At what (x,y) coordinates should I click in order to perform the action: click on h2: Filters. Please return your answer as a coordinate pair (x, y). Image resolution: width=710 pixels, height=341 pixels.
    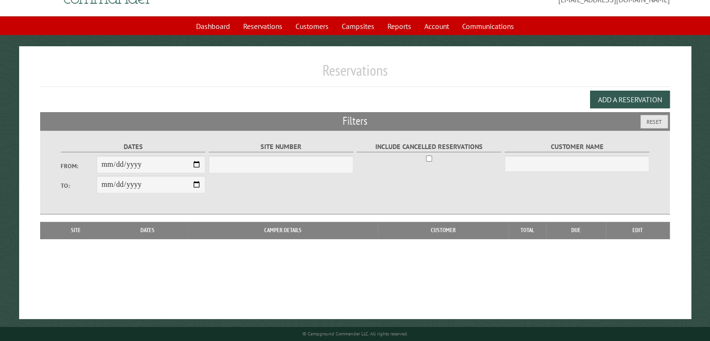
    Looking at the image, I should click on (355, 121).